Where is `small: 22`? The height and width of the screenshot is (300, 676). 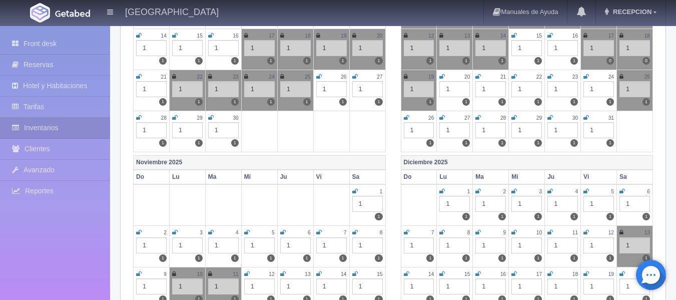
small: 22 is located at coordinates (539, 77).